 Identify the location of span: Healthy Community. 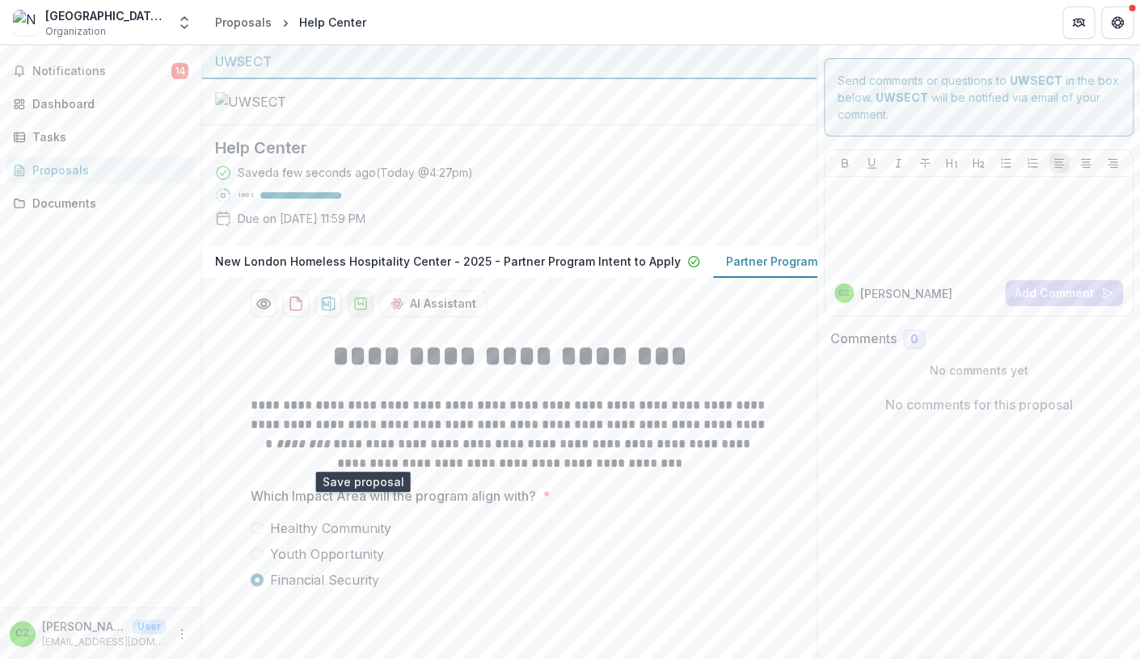
(331, 529).